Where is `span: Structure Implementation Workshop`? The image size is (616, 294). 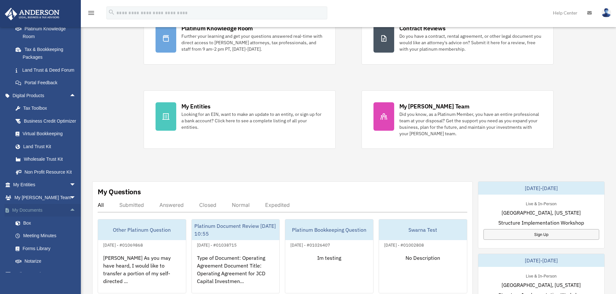 span: Structure Implementation Workshop is located at coordinates (541, 223).